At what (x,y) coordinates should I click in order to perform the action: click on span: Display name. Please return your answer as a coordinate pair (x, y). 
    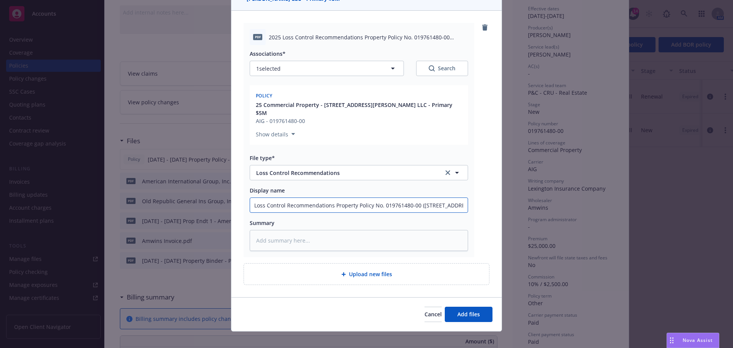
    Looking at the image, I should click on (267, 190).